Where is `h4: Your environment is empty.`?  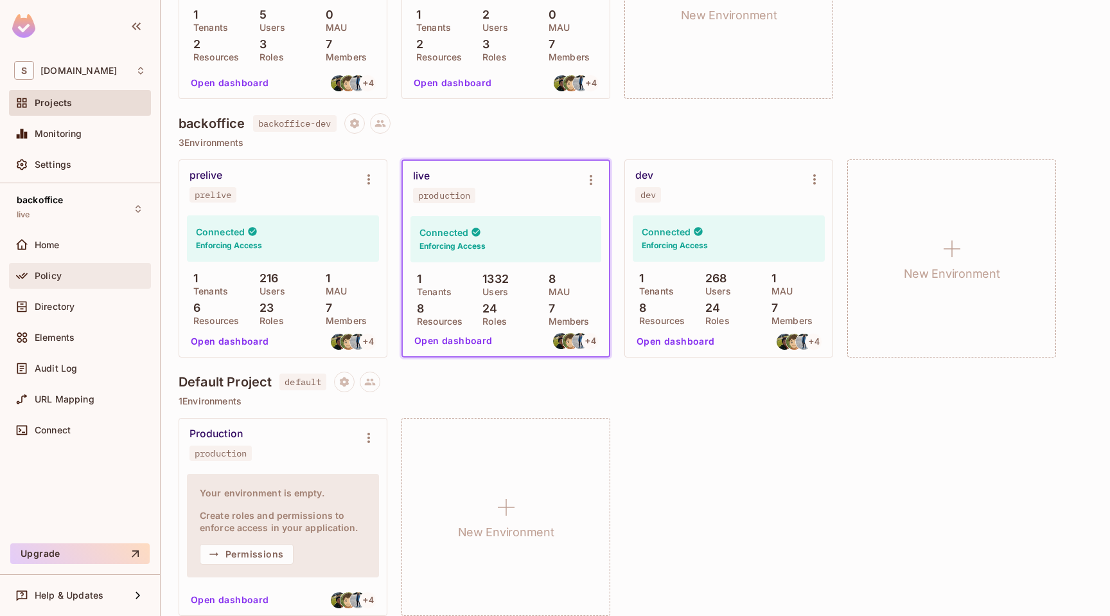
h4: Your environment is empty. is located at coordinates (283, 492).